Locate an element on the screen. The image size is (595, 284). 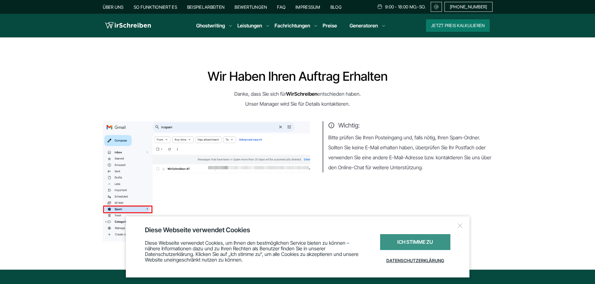
div: Diese Webseite verwendet Cookies is located at coordinates (298, 230).